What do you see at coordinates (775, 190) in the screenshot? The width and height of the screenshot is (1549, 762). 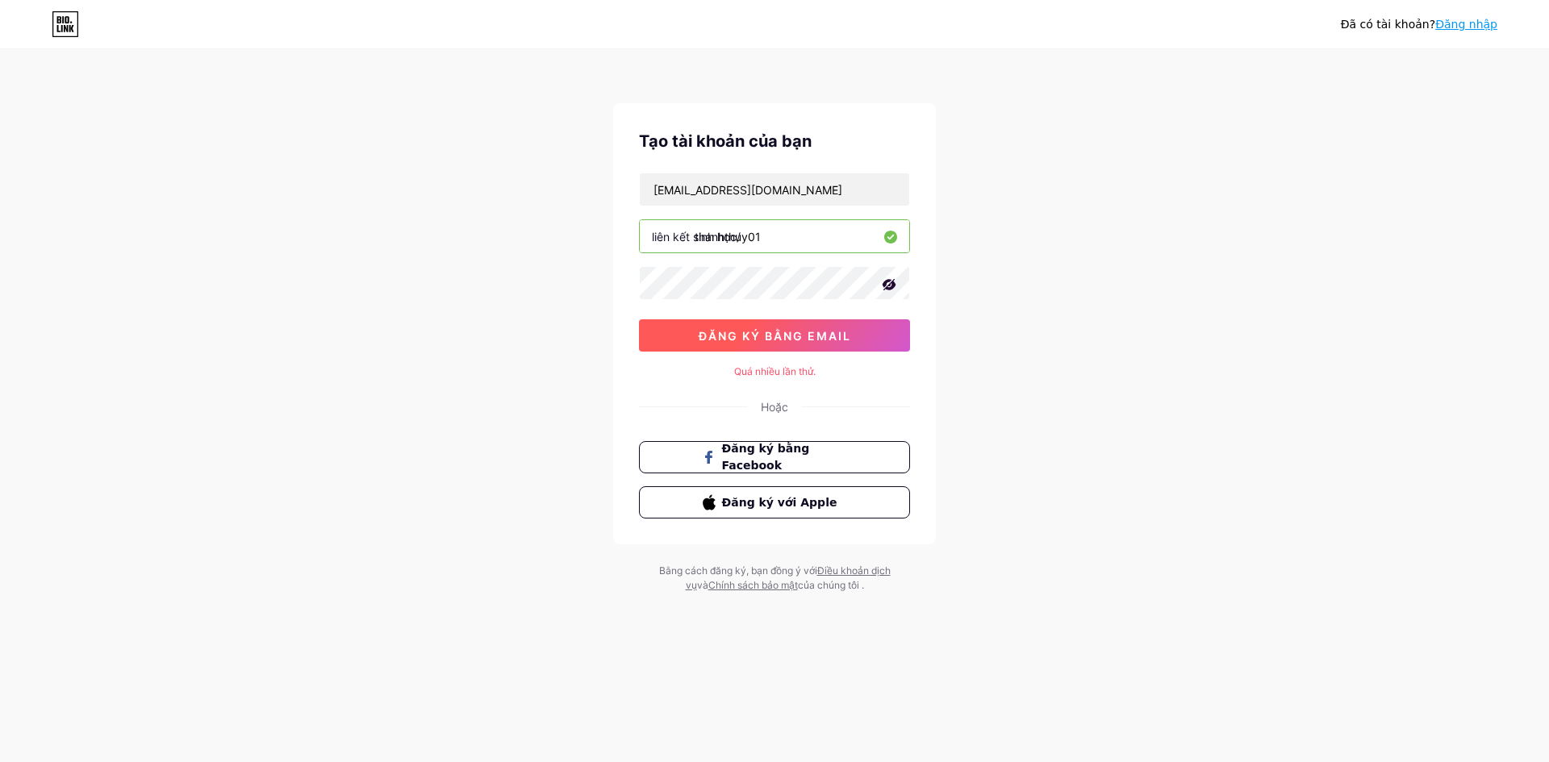 I see `input: E-mail` at bounding box center [775, 190].